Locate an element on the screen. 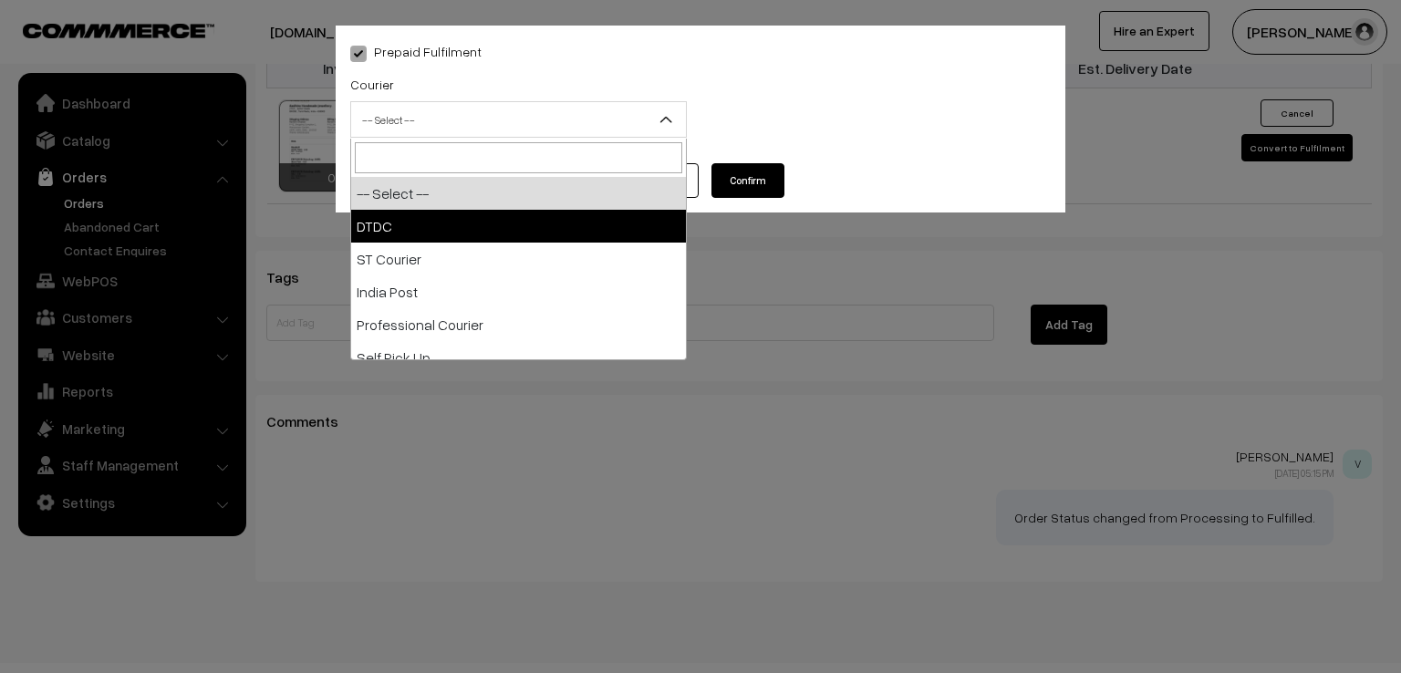 Image resolution: width=1401 pixels, height=673 pixels. li: ST Courier is located at coordinates (518, 259).